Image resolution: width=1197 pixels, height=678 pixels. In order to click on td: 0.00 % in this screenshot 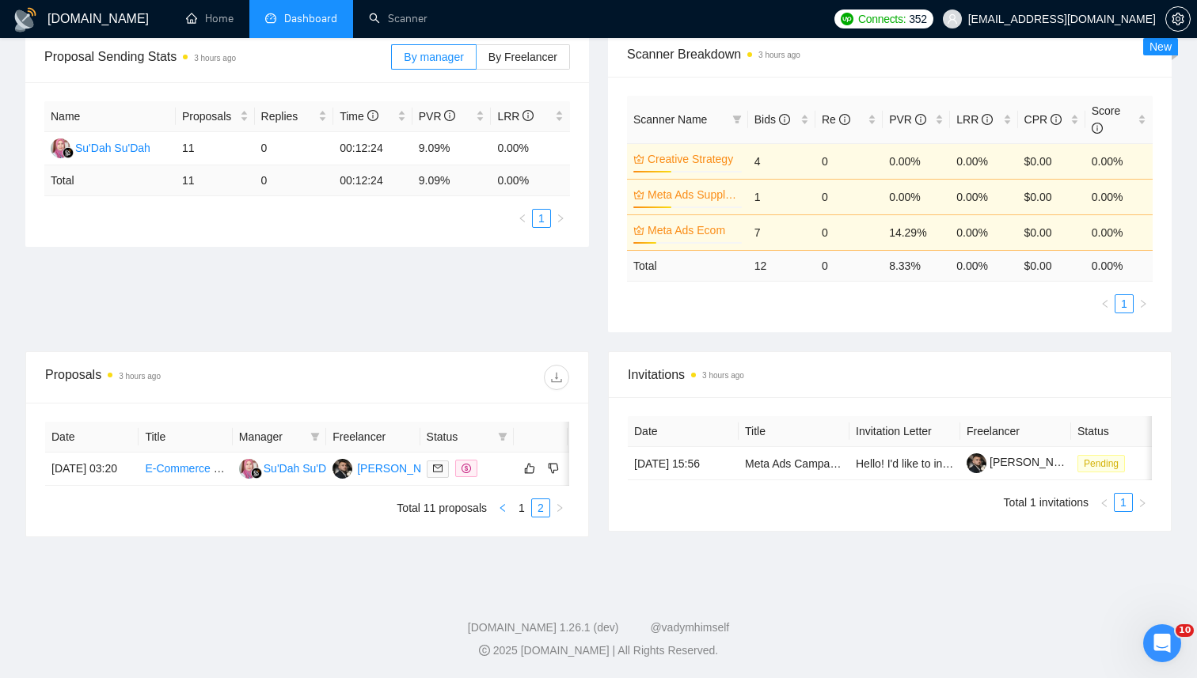, I will do `click(1118, 265)`.